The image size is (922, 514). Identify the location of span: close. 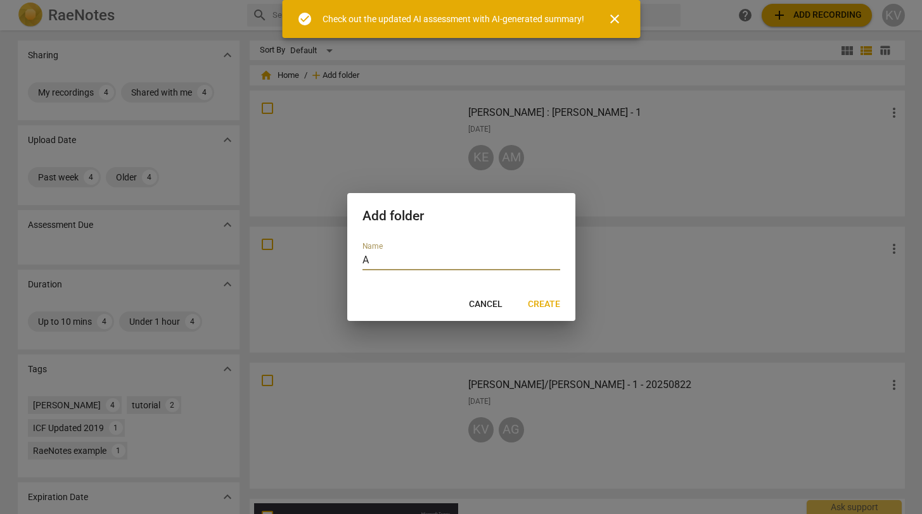
(614, 19).